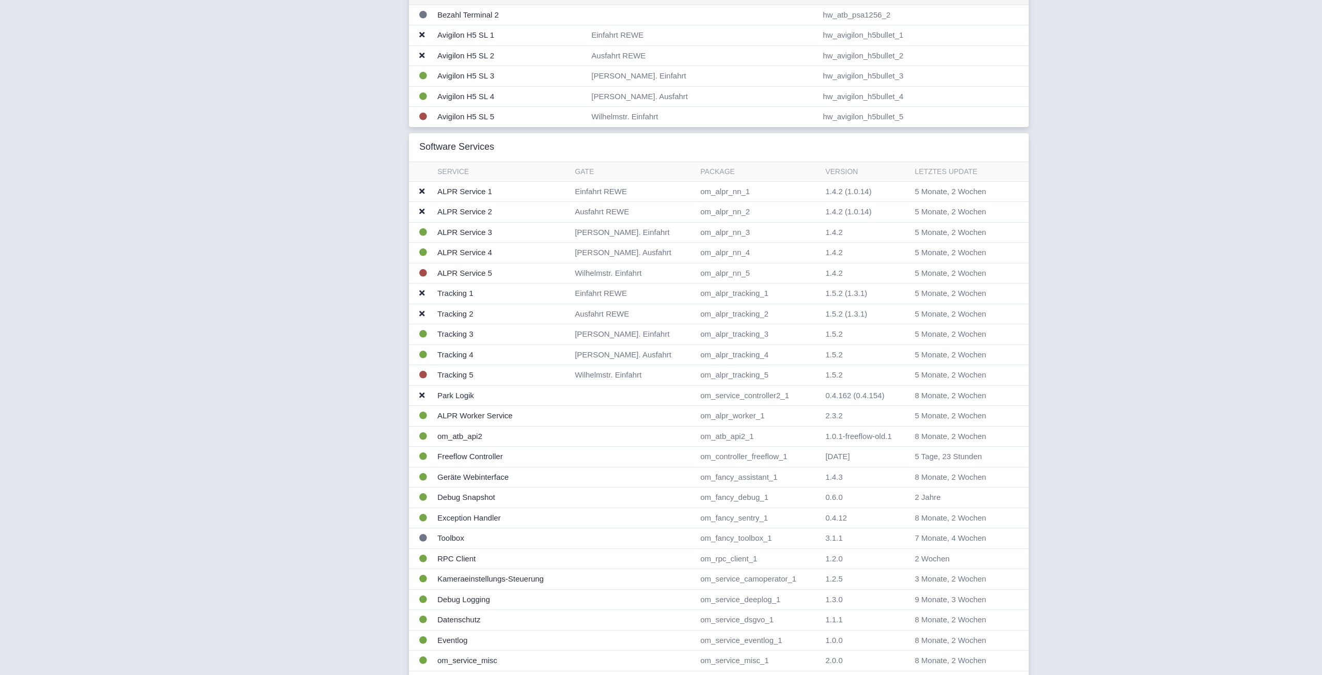 The height and width of the screenshot is (675, 1322). Describe the element at coordinates (502, 559) in the screenshot. I see `td: RPC Client` at that location.